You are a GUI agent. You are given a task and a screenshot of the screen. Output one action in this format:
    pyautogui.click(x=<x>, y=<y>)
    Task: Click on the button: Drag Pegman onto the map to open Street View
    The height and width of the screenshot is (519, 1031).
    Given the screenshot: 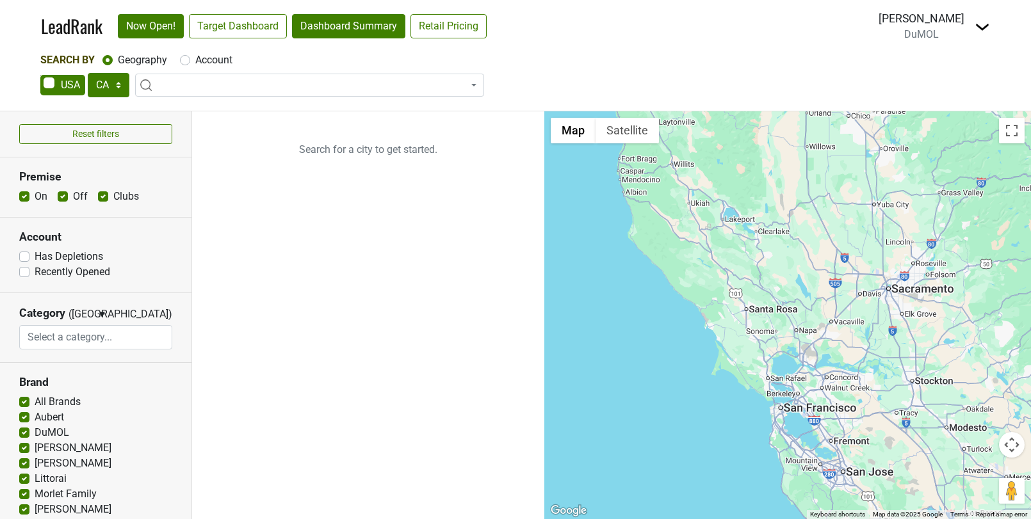 What is the action you would take?
    pyautogui.click(x=1012, y=491)
    